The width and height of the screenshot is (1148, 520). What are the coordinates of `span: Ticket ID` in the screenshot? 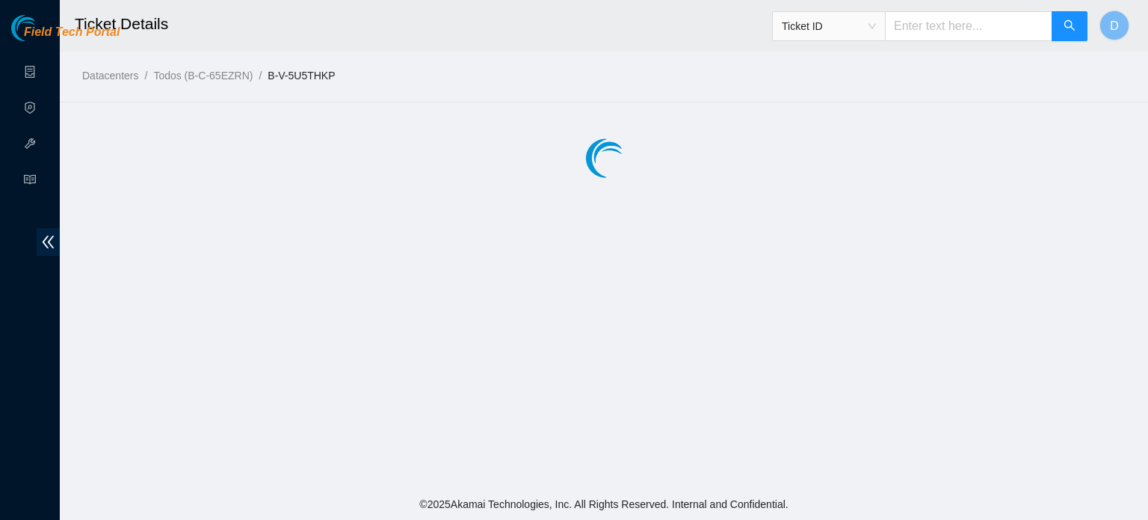 It's located at (829, 26).